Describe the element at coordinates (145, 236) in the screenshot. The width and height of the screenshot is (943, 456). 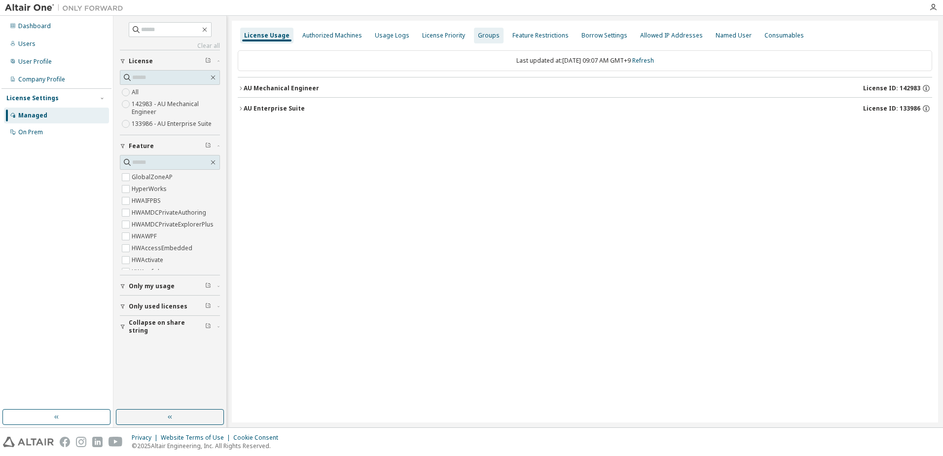
I see `label: HWAWPF` at that location.